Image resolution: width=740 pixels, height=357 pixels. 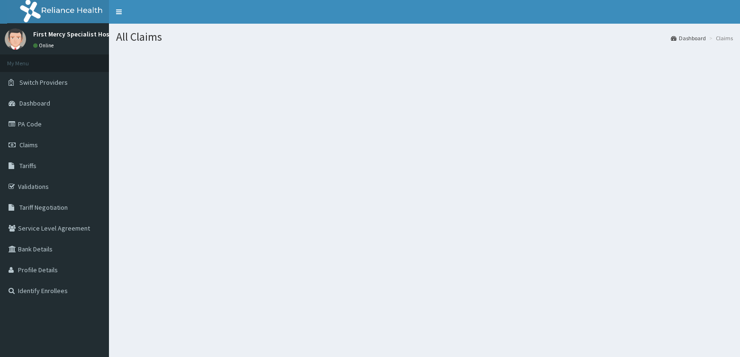 What do you see at coordinates (688, 38) in the screenshot?
I see `a: Dashboard` at bounding box center [688, 38].